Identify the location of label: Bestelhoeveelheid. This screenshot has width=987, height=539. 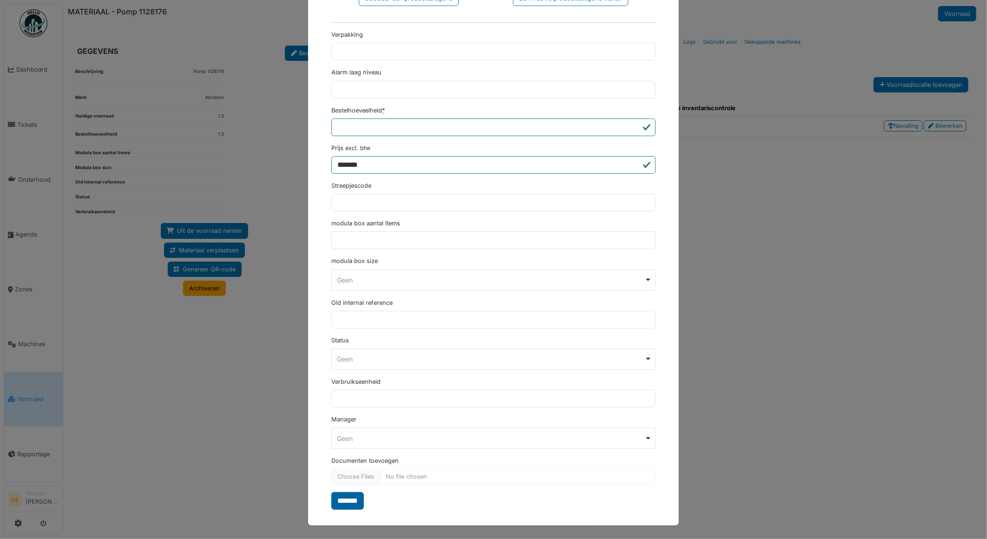
(358, 110).